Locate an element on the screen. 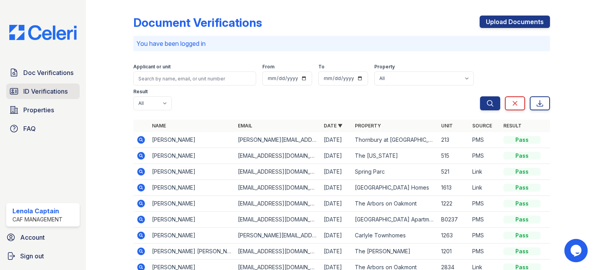  span: ID Verifications is located at coordinates (45, 91).